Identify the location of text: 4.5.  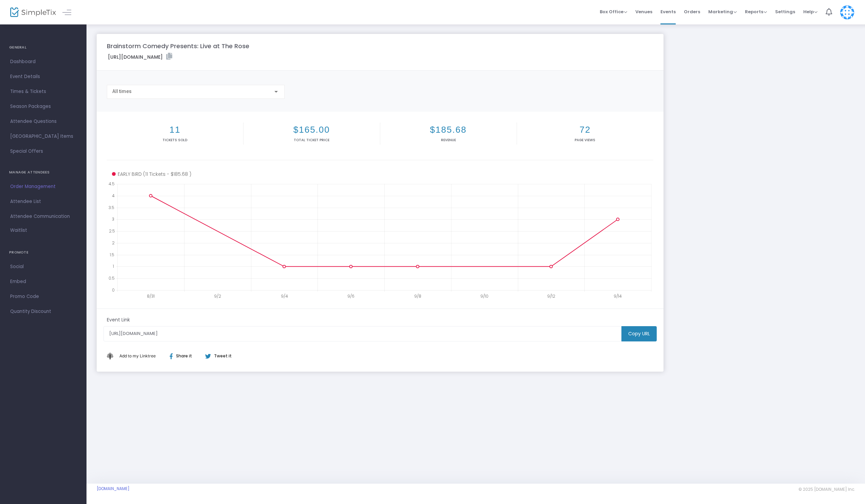
(112, 184).